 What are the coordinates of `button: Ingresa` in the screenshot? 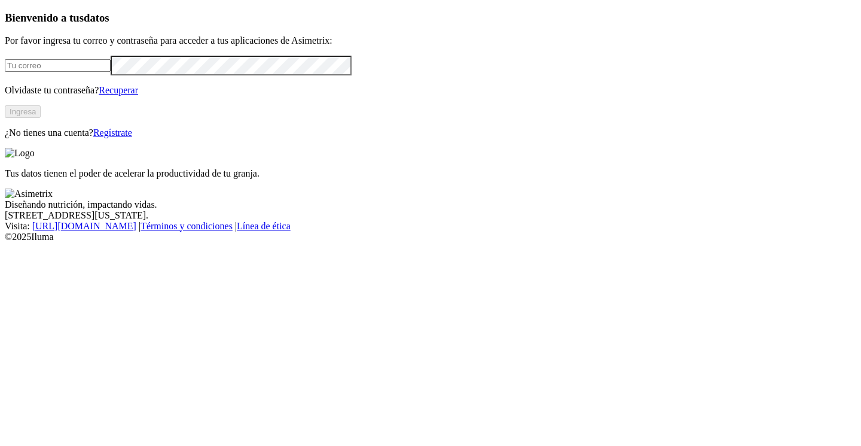 It's located at (23, 111).